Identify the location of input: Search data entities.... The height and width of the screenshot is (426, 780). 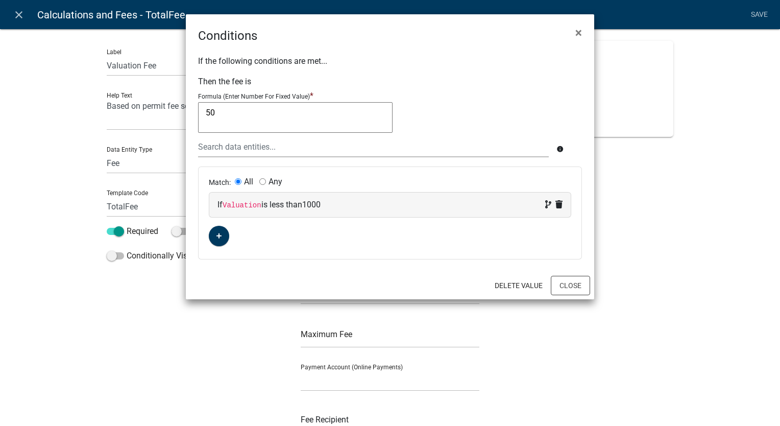
(373, 147).